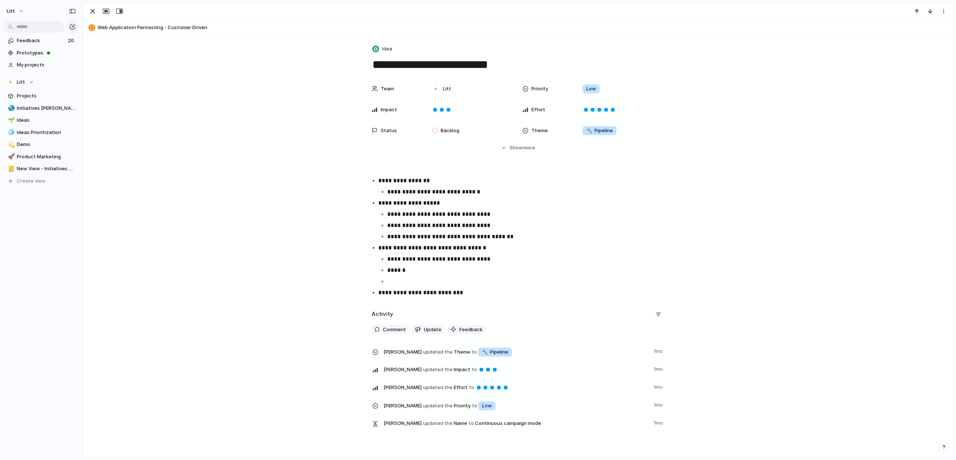 This screenshot has height=460, width=956. Describe the element at coordinates (72, 41) in the screenshot. I see `span: 20` at that location.